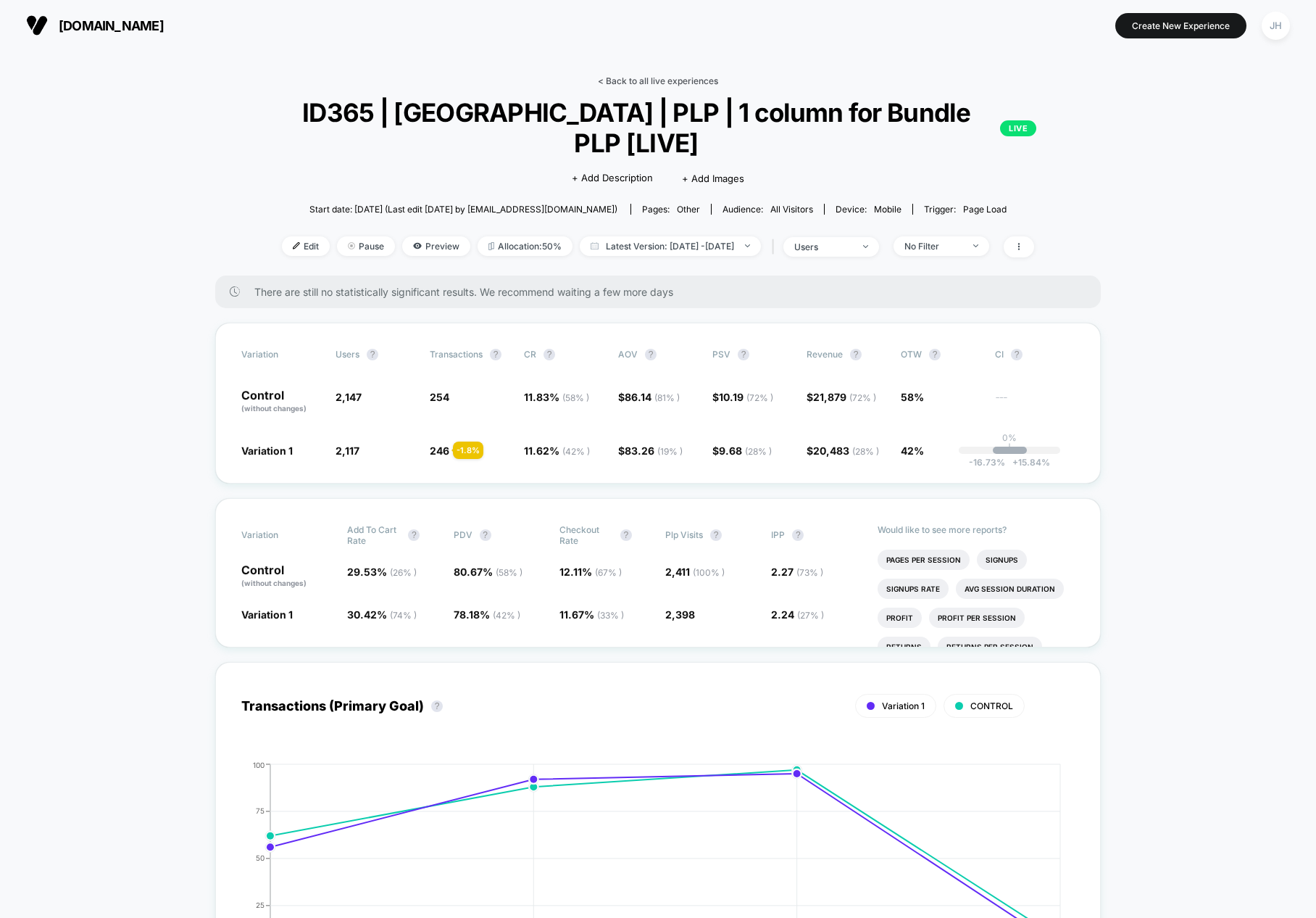  Describe the element at coordinates (670, 451) in the screenshot. I see `span: ( 19 % )` at that location.